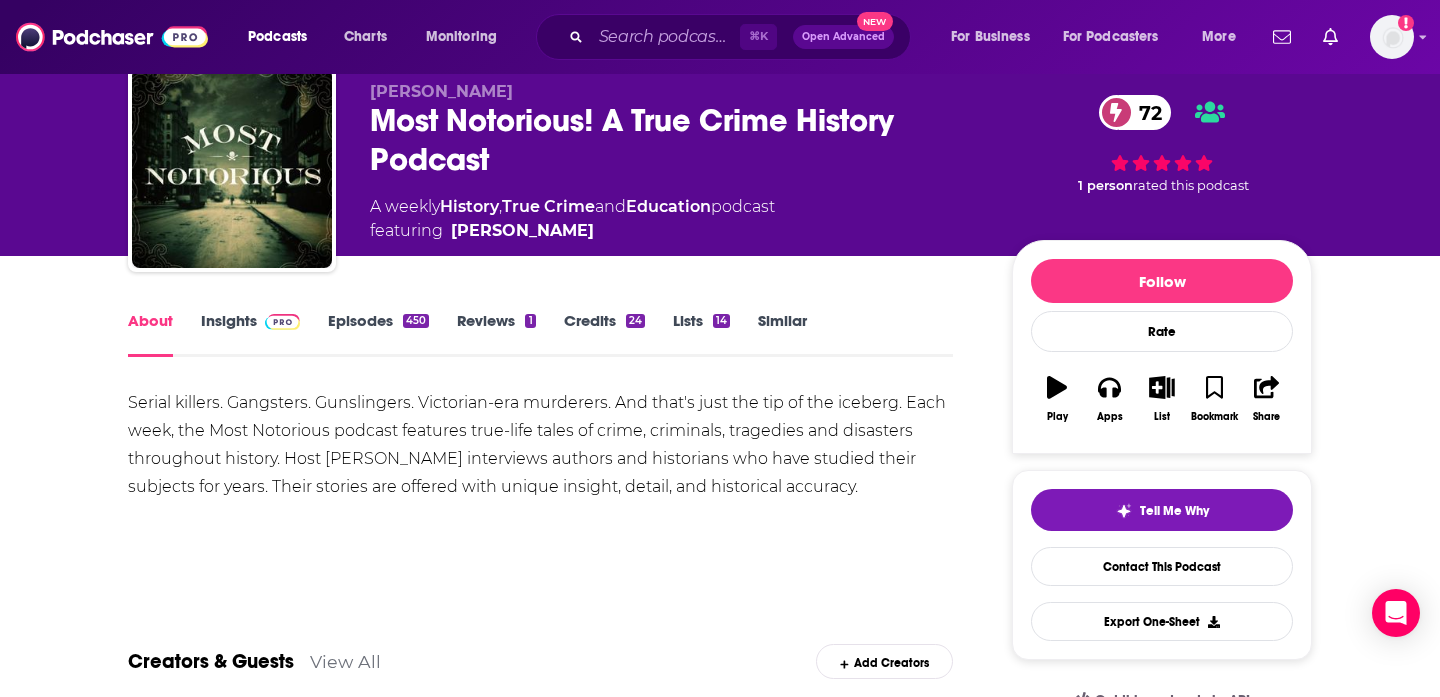  Describe the element at coordinates (665, 37) in the screenshot. I see `input: Search podcasts, credits, & more...` at that location.